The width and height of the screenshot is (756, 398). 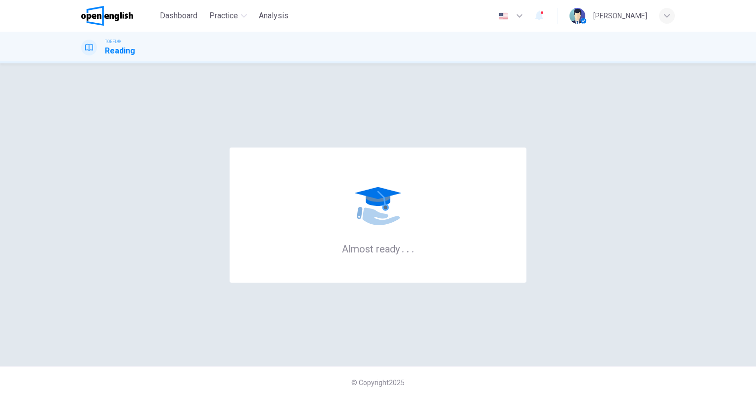 What do you see at coordinates (118, 16) in the screenshot?
I see `a: OpenEnglish logo` at bounding box center [118, 16].